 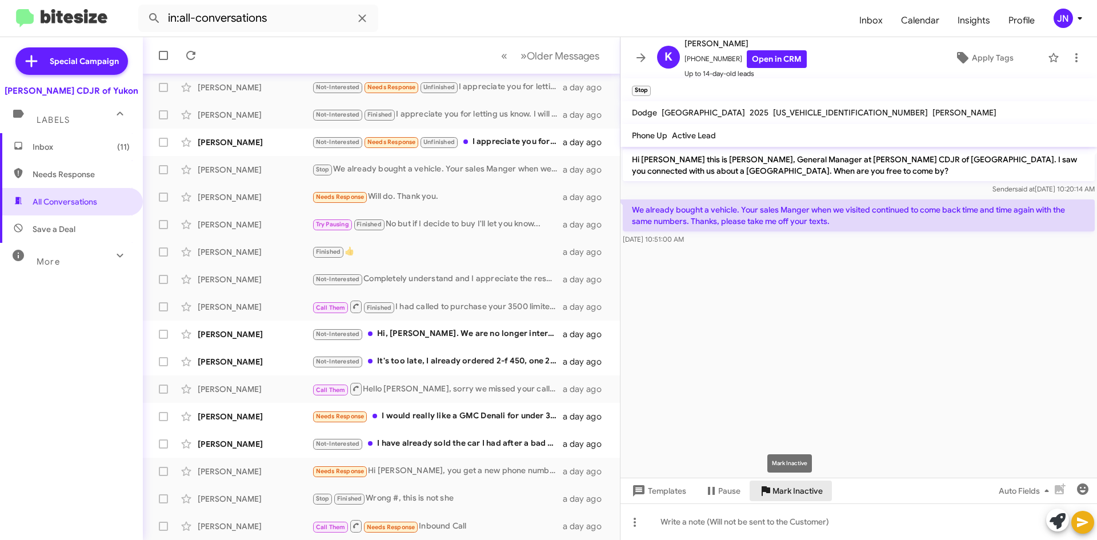 What do you see at coordinates (797, 491) in the screenshot?
I see `span: Mark Inactive` at bounding box center [797, 491].